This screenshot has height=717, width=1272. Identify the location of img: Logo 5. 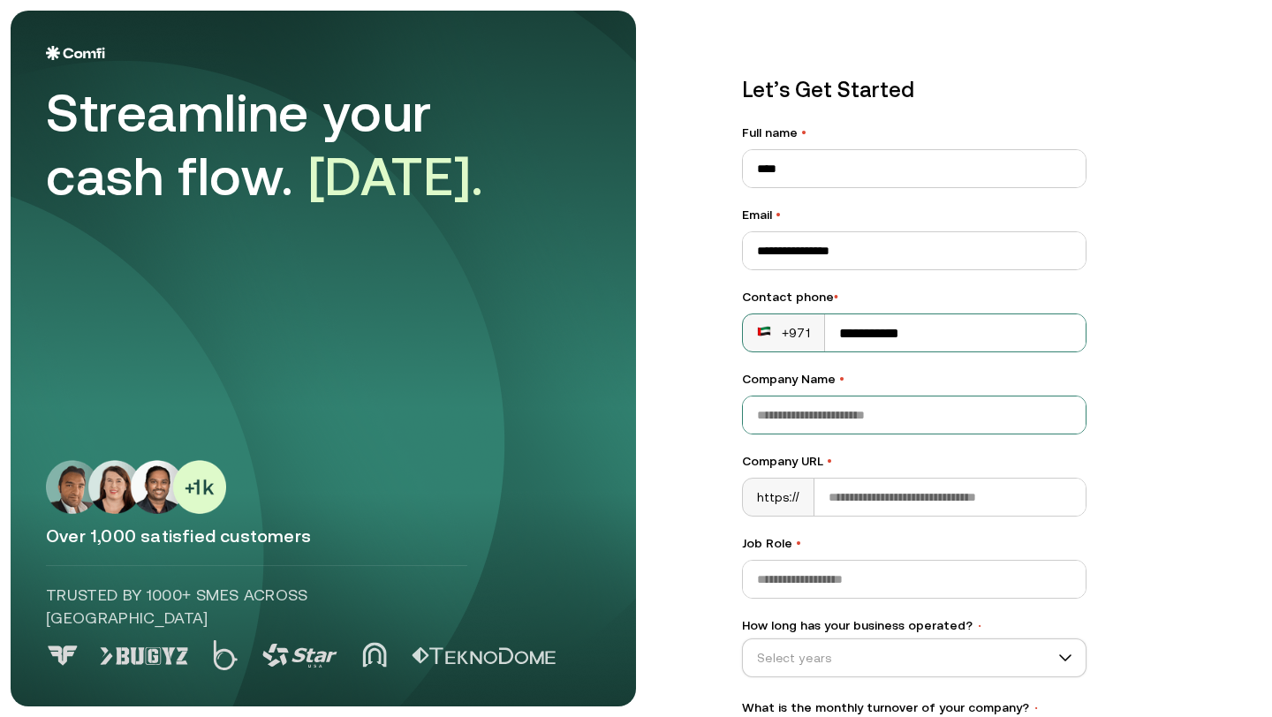
(483, 656).